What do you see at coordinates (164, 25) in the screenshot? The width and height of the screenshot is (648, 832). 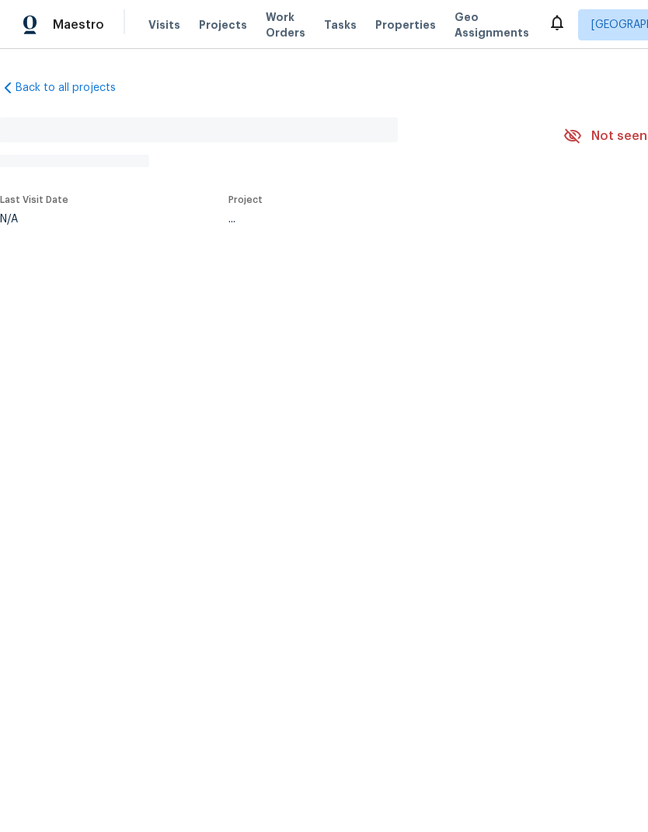 I see `span: Visits` at bounding box center [164, 25].